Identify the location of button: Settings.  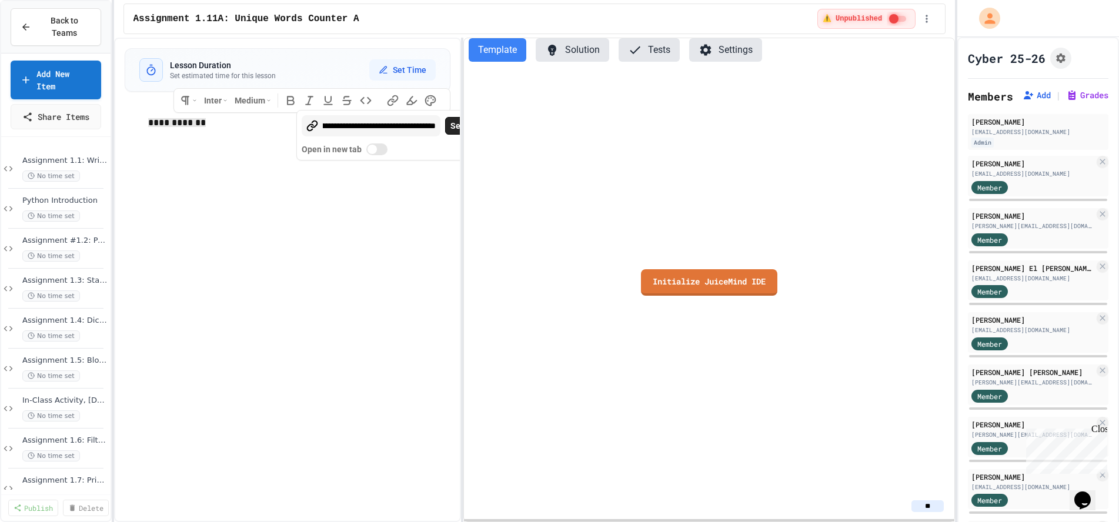
(725, 50).